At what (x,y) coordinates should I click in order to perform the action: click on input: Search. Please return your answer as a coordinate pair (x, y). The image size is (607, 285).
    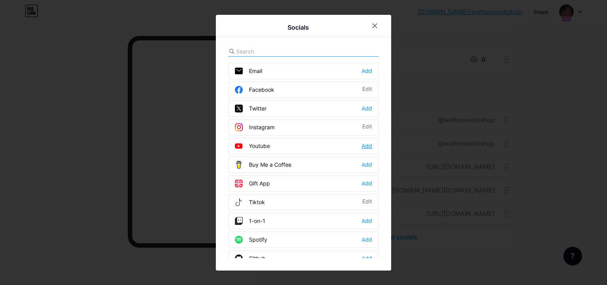
    Looking at the image, I should click on (279, 51).